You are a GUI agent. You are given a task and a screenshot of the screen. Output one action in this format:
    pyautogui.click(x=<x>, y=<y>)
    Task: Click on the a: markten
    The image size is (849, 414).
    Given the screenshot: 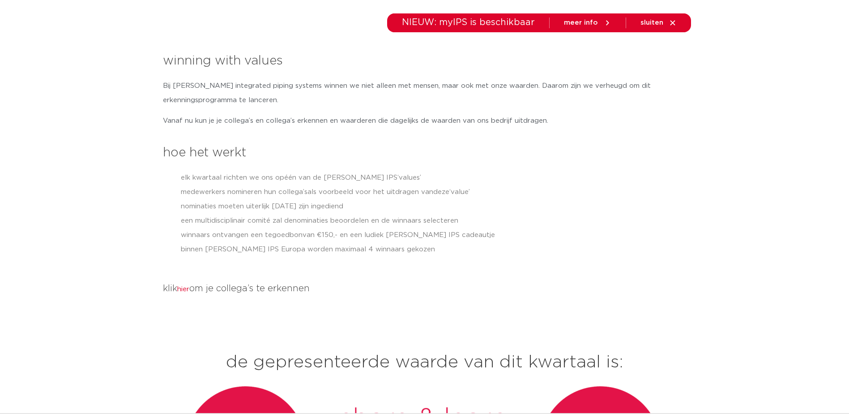 What is the action you would take?
    pyautogui.click(x=371, y=50)
    